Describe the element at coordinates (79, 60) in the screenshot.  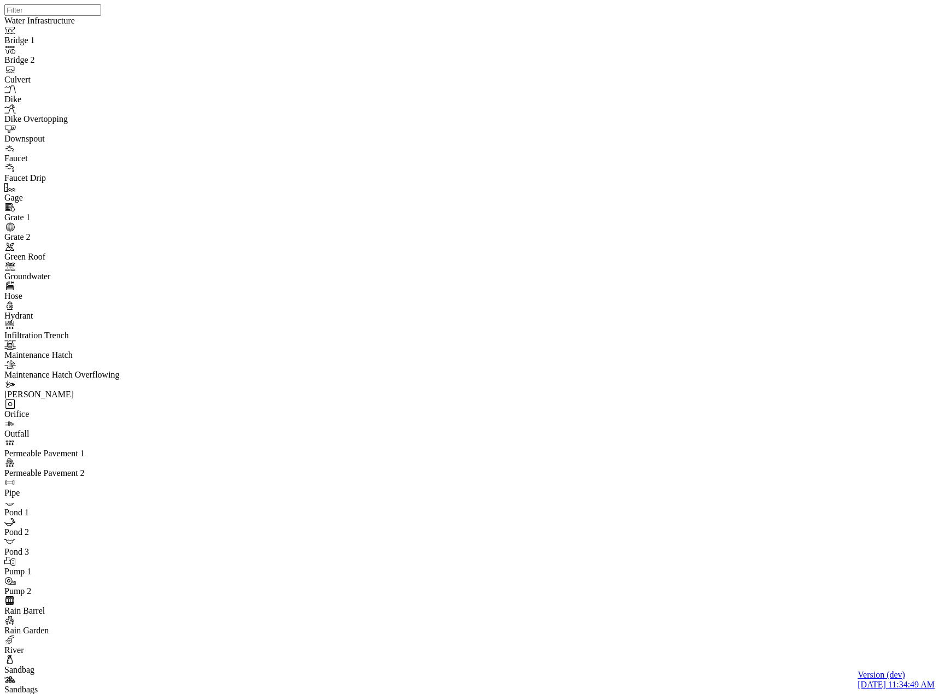
I see `div: Bridge 2` at that location.